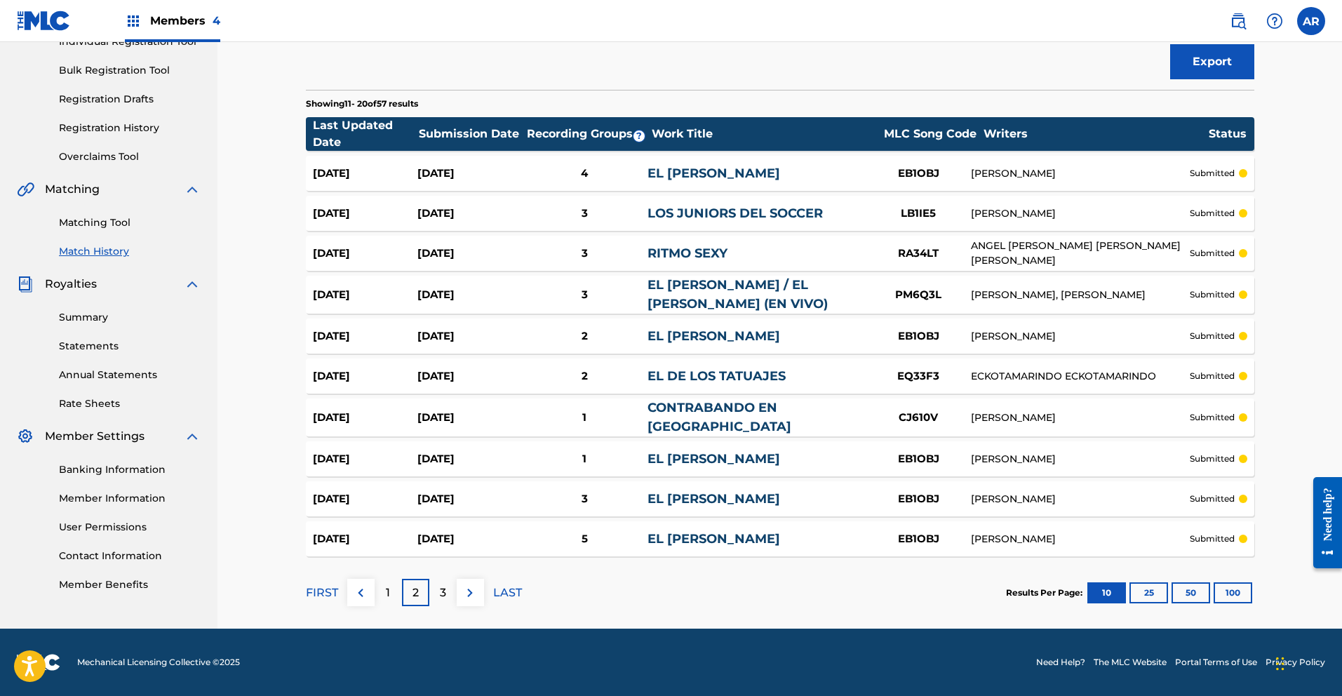 Image resolution: width=1342 pixels, height=696 pixels. What do you see at coordinates (584, 499) in the screenshot?
I see `div: 3` at bounding box center [584, 499].